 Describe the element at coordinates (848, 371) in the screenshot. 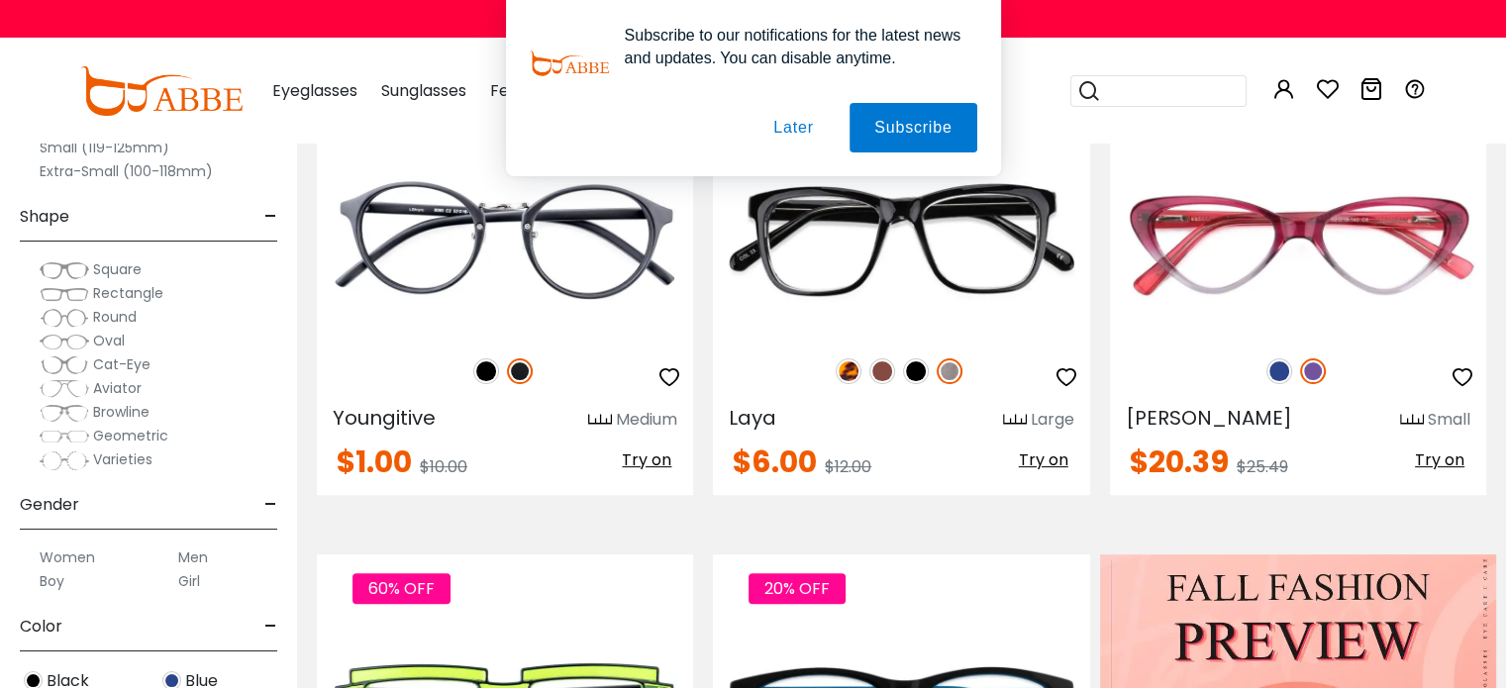

I see `img: Leopard` at that location.